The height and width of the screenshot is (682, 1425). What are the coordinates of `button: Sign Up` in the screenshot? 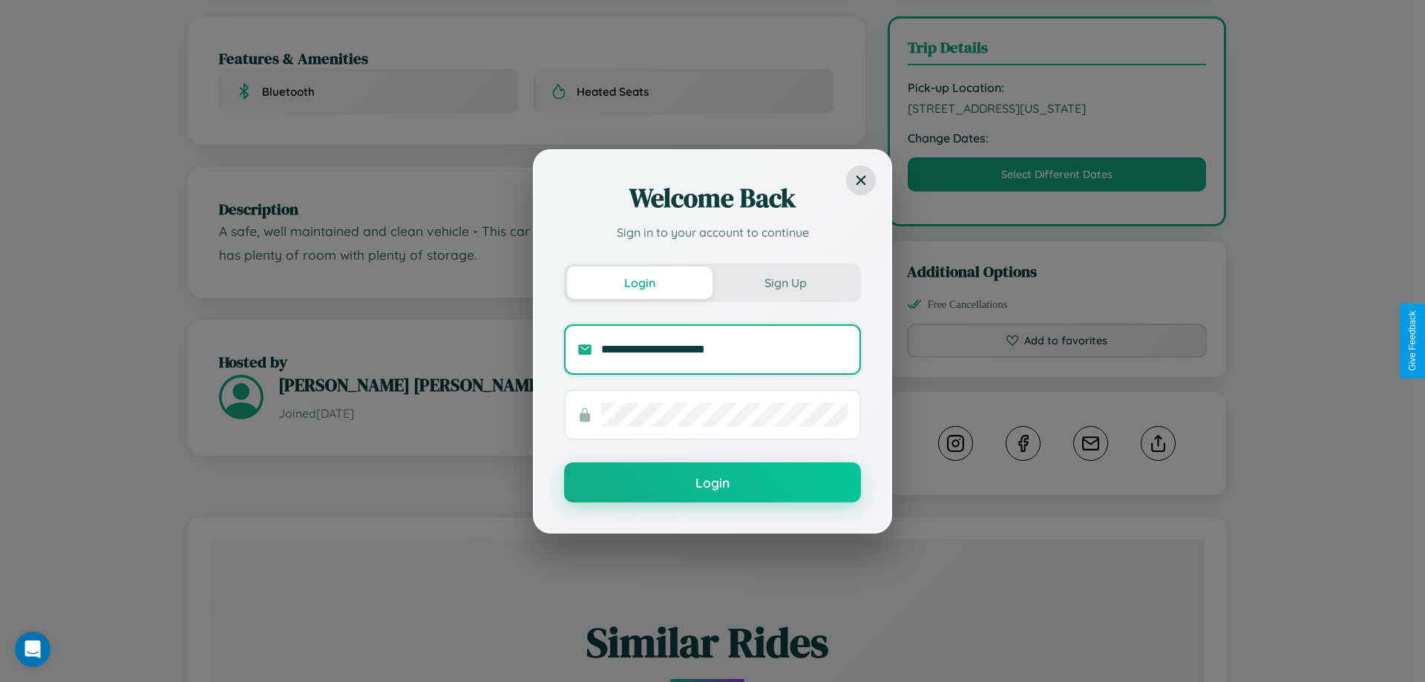 It's located at (786, 283).